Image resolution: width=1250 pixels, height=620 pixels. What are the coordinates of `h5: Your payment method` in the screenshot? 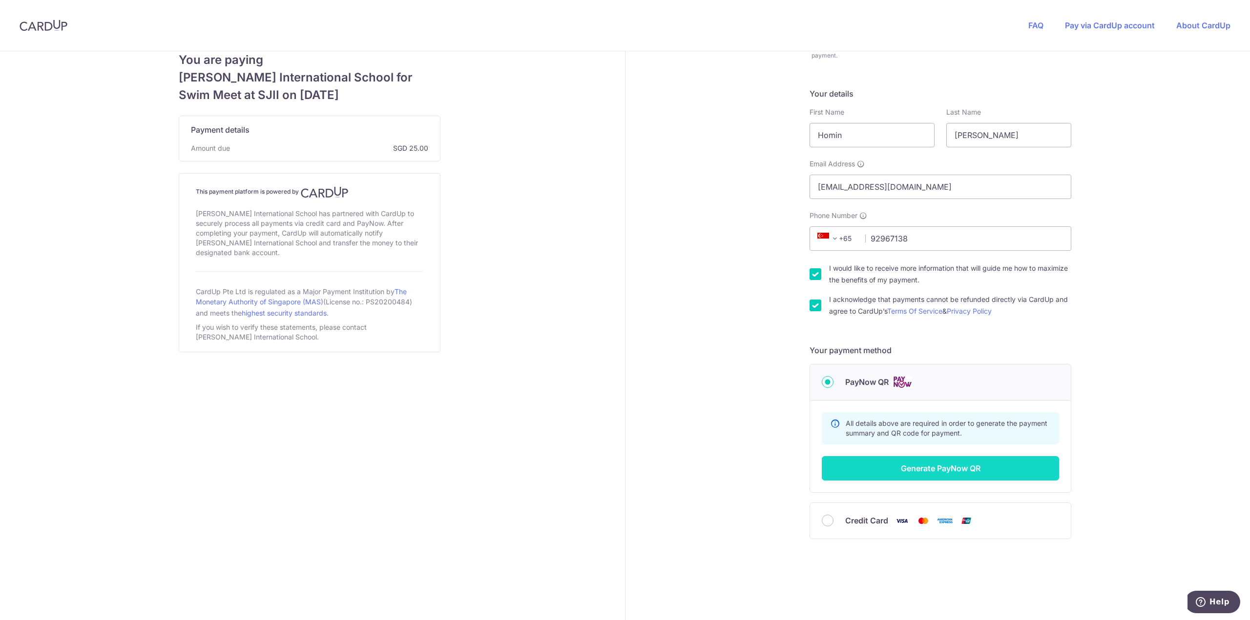 It's located at (940, 350).